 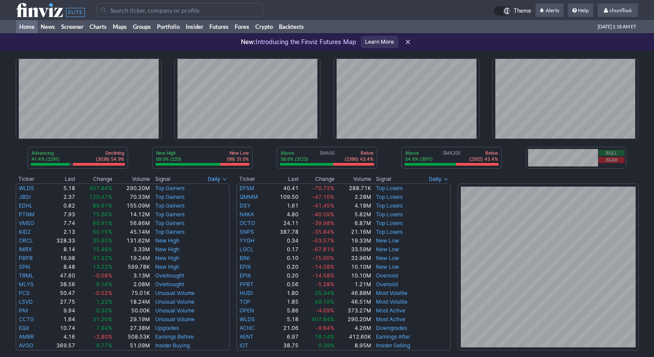 What do you see at coordinates (380, 42) in the screenshot?
I see `a: Learn More` at bounding box center [380, 42].